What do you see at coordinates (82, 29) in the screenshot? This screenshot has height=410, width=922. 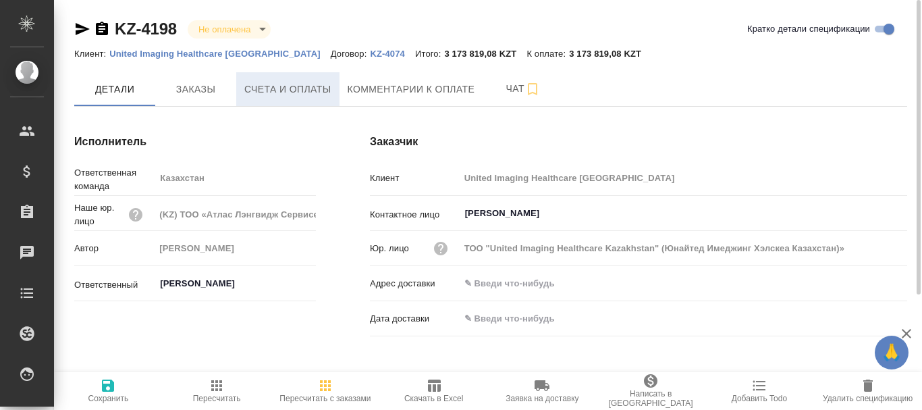 I see `button: Скопировать ссылку для ЯМессенджера` at bounding box center [82, 29].